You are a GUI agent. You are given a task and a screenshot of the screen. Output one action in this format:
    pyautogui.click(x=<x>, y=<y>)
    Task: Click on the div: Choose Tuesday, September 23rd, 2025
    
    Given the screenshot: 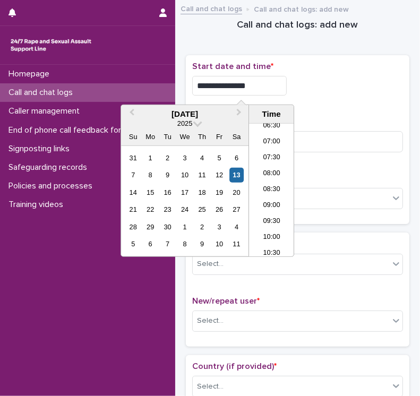 What is the action you would take?
    pyautogui.click(x=167, y=209)
    